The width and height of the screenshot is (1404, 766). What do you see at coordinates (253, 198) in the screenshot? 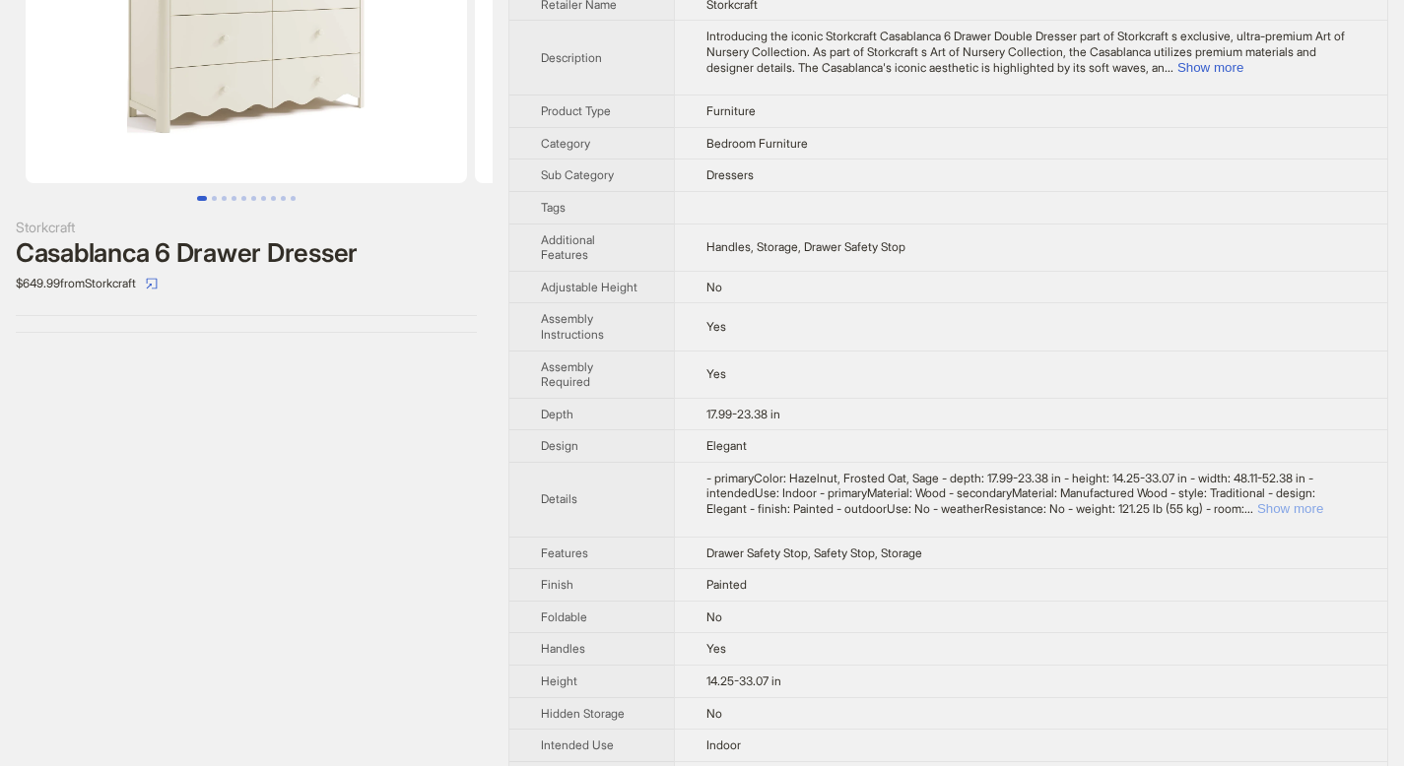
I see `button: Go to slide 6` at bounding box center [253, 198].